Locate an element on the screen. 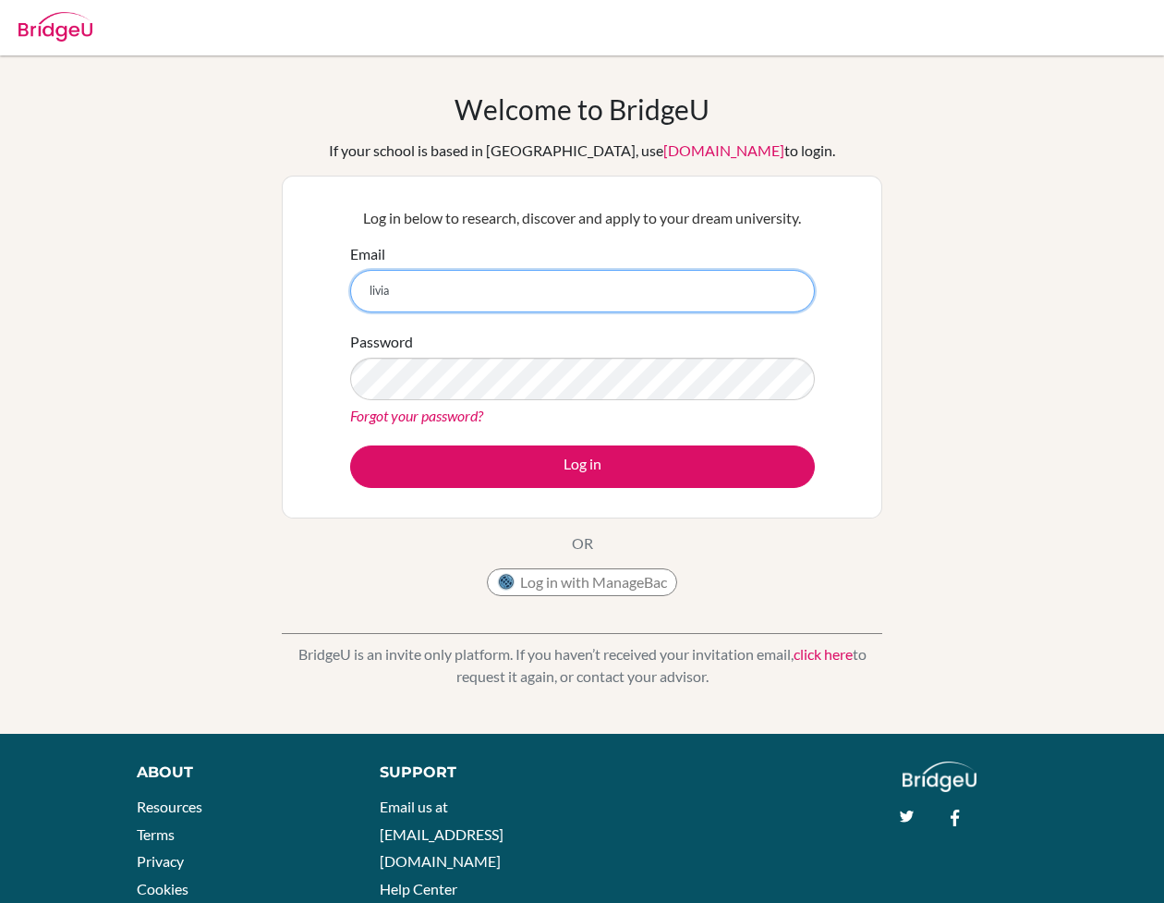 The width and height of the screenshot is (1164, 903). img: logo_white@2x-f4f0deed5e89b7ecb1c2cc34c3e3d731f90f0f143d5ea2071677605dd97b5244.png is located at coordinates (940, 776).